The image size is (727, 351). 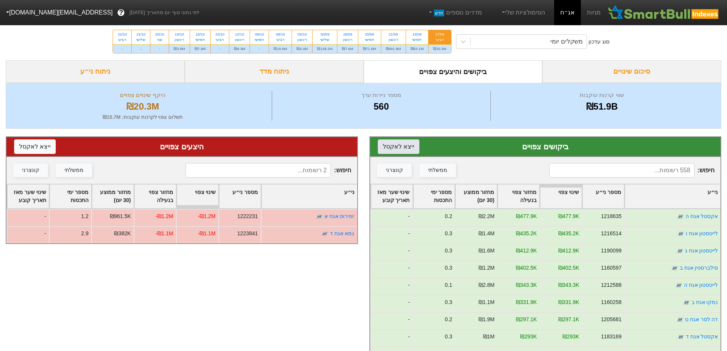 I want to click on div: 28/09, so click(x=347, y=34).